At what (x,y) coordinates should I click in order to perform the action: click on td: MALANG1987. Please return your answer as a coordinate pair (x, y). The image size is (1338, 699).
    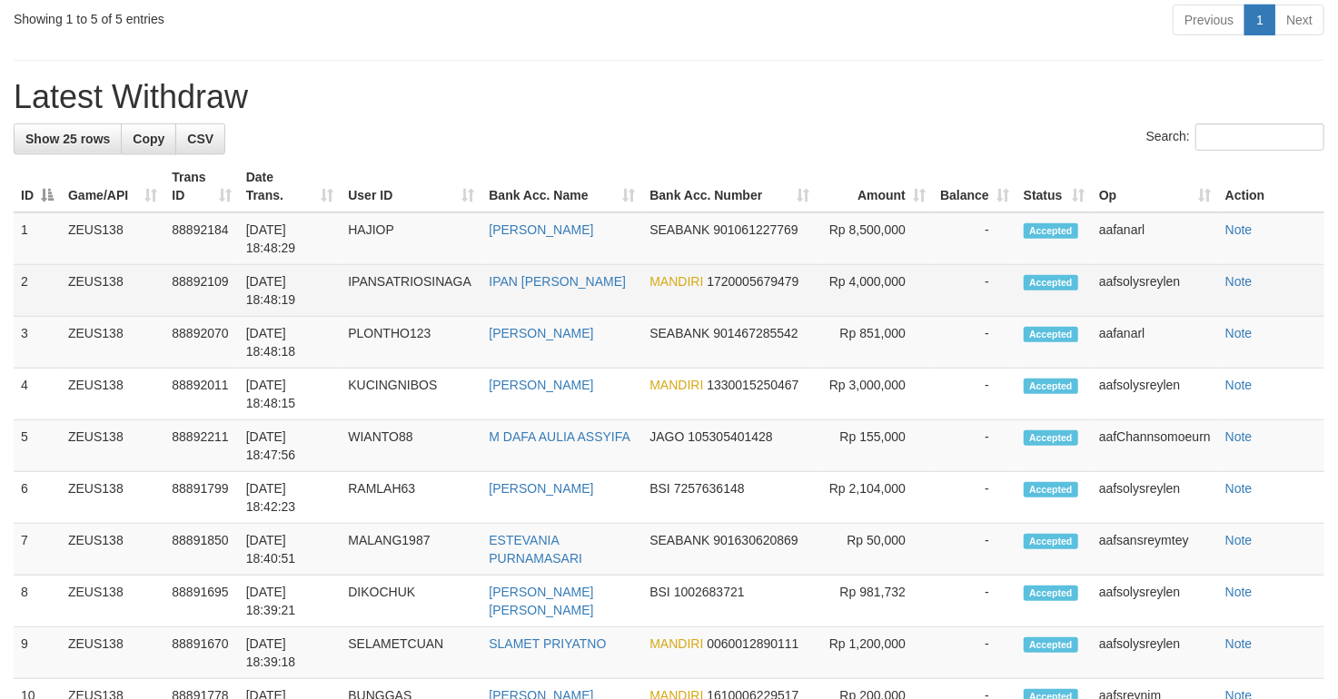
    Looking at the image, I should click on (410, 549).